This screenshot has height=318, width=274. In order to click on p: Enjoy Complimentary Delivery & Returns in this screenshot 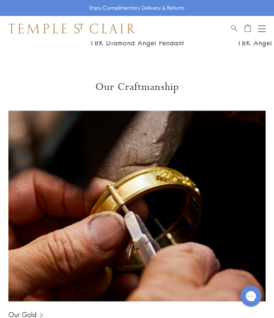, I will do `click(137, 8)`.